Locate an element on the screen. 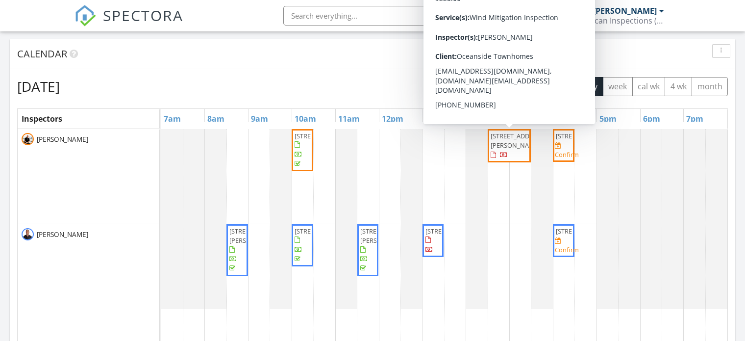 The width and height of the screenshot is (745, 341). img: The Best Home Inspection Software - Spectora is located at coordinates (85, 16).